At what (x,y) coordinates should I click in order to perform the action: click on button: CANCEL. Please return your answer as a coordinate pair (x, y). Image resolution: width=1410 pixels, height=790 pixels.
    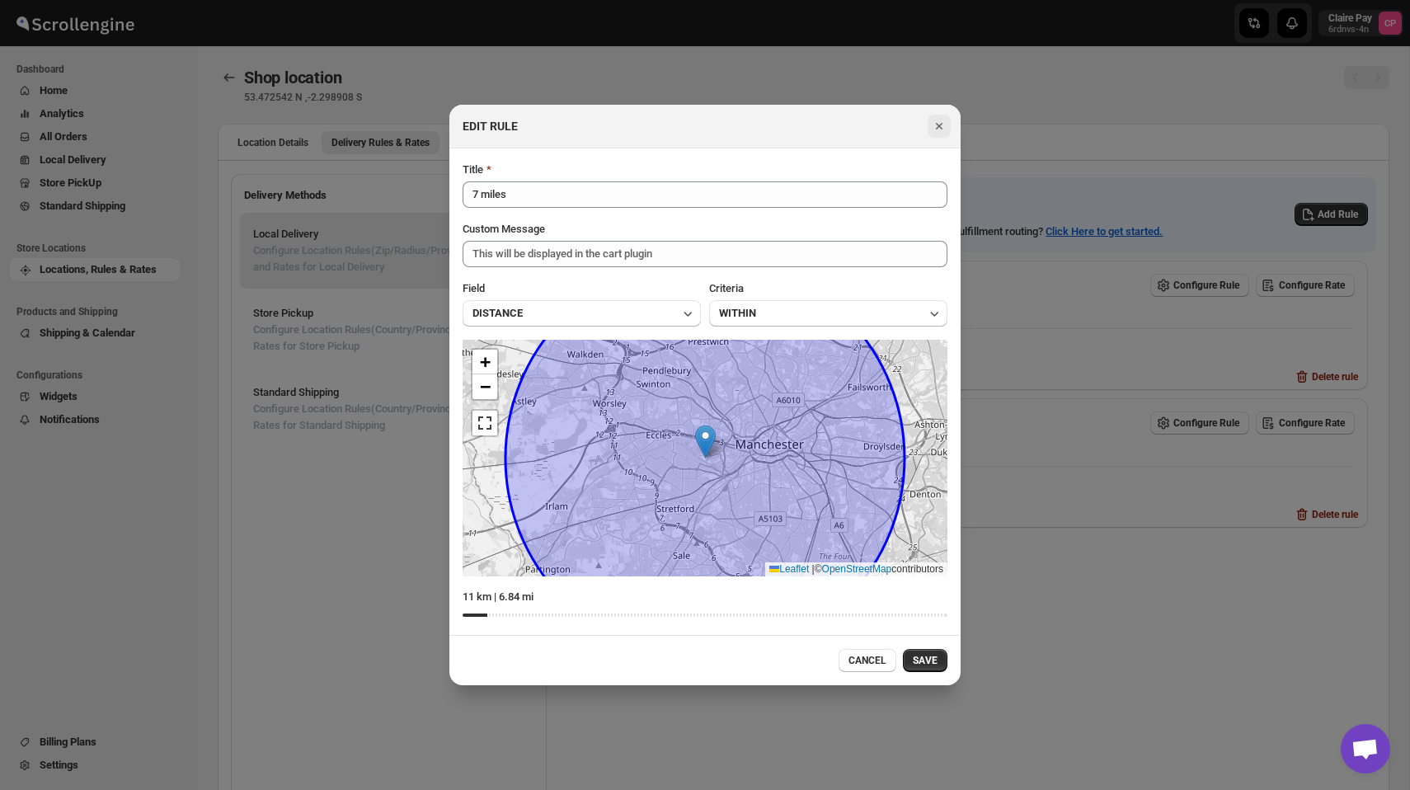
    Looking at the image, I should click on (867, 660).